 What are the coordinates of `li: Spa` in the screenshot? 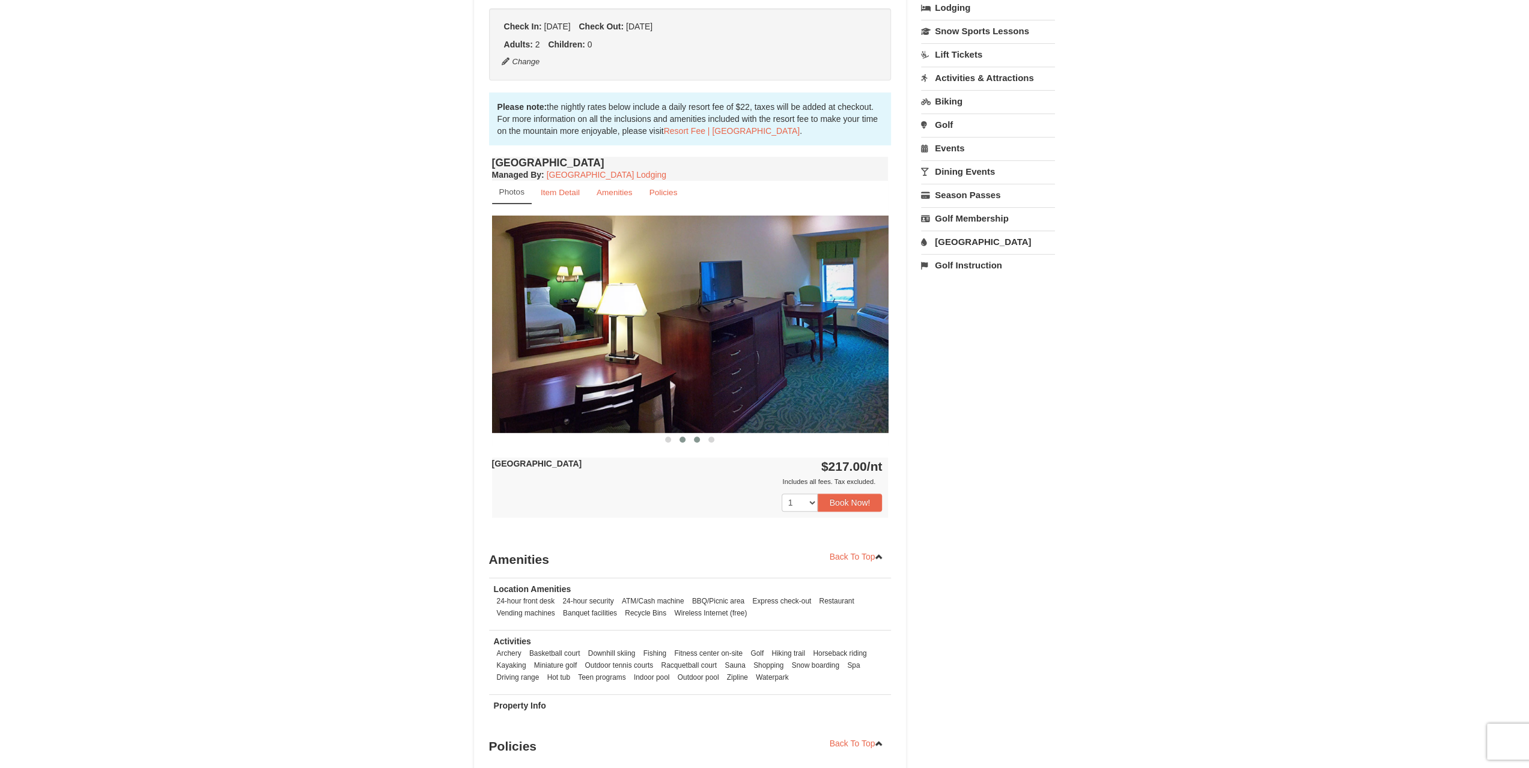 It's located at (853, 666).